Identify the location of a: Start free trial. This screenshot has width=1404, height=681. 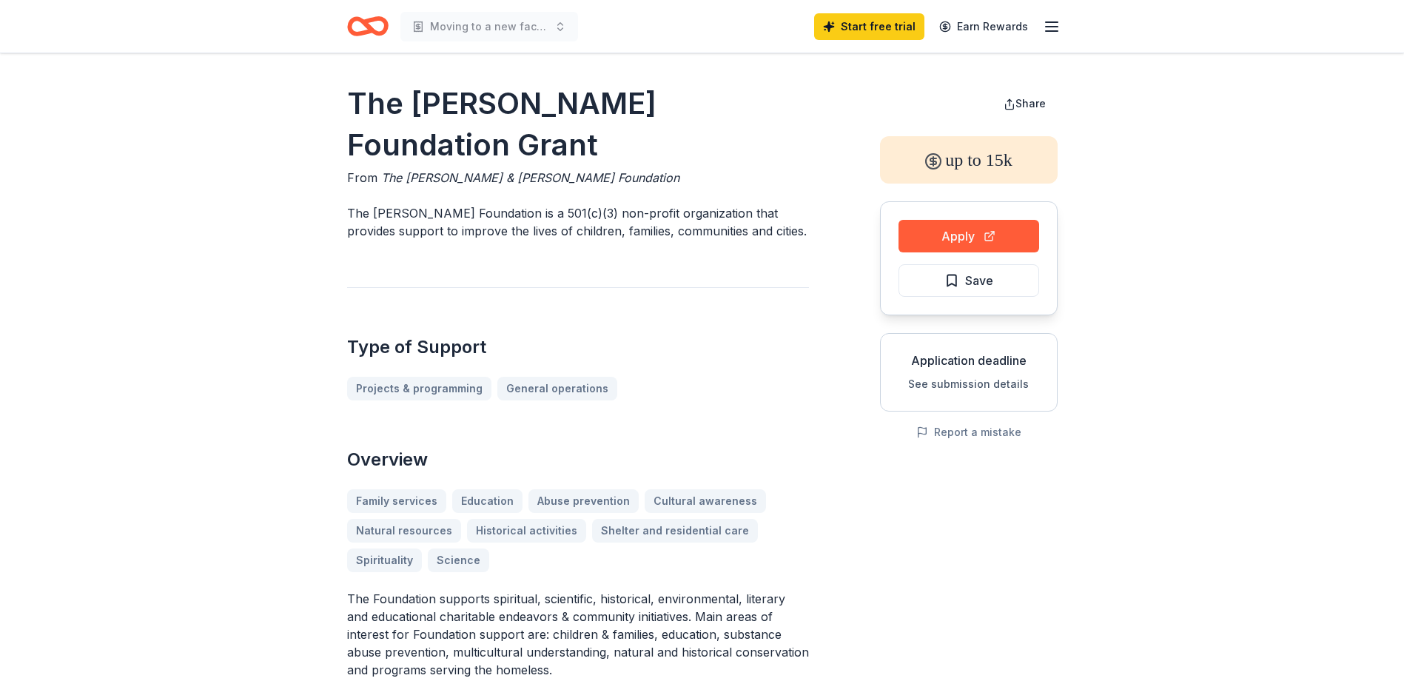
(869, 27).